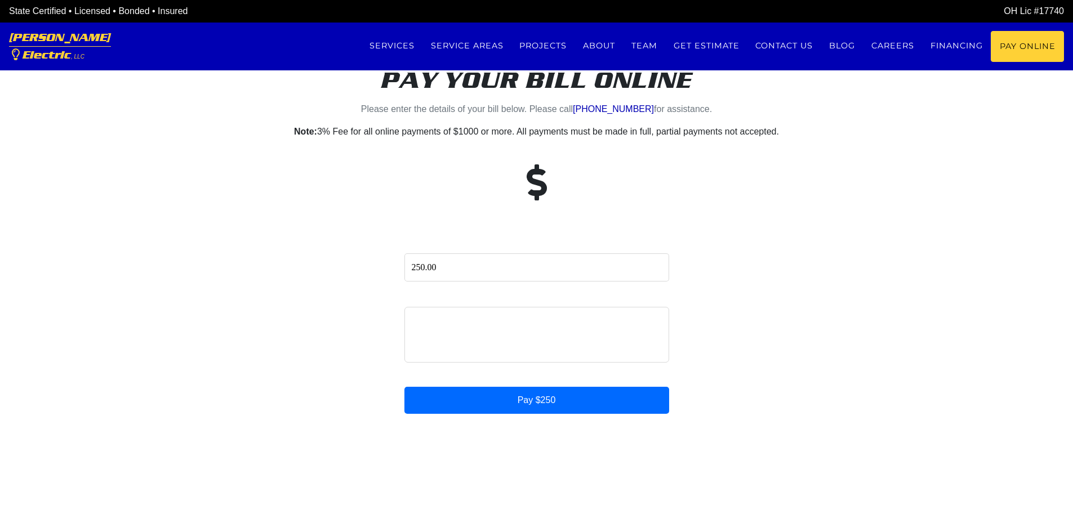 The image size is (1073, 532). What do you see at coordinates (305, 131) in the screenshot?
I see `strong: Note:` at bounding box center [305, 131].